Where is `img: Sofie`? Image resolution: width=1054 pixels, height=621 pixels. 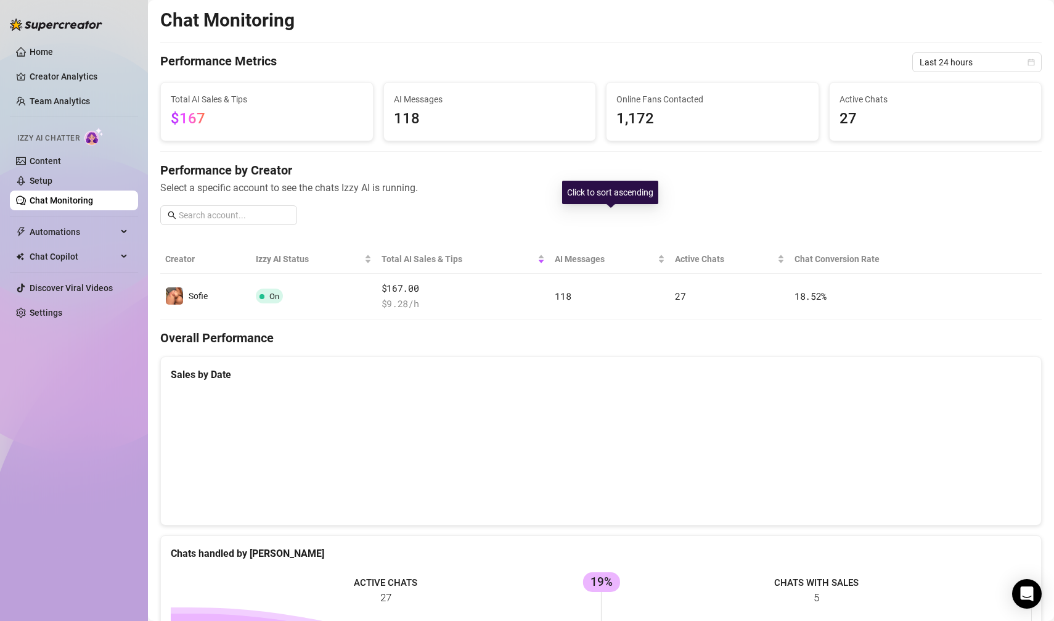 img: Sofie is located at coordinates (174, 296).